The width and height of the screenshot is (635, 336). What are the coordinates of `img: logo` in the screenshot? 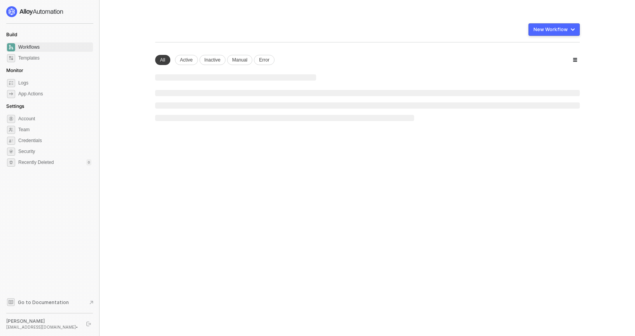 It's located at (35, 12).